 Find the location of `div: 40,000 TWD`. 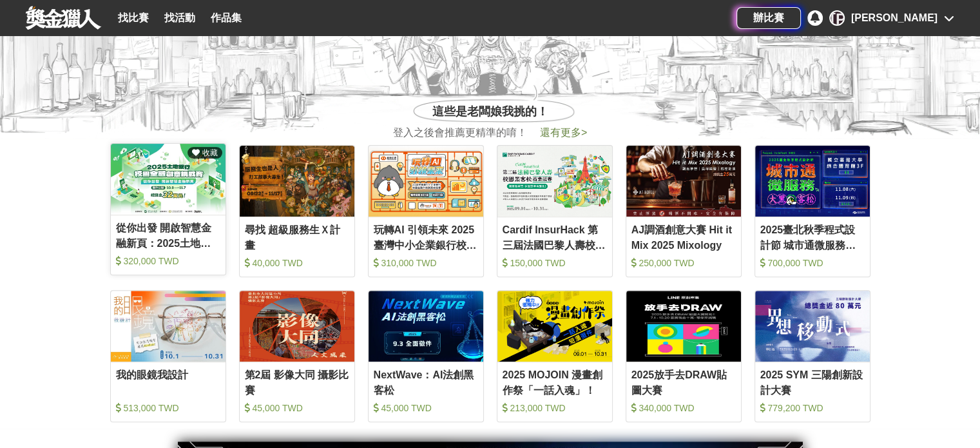

div: 40,000 TWD is located at coordinates (297, 263).